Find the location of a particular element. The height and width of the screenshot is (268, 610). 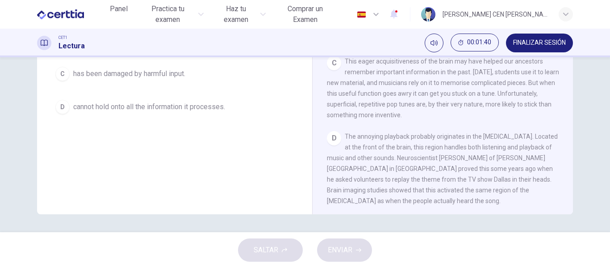

h1: Lectura is located at coordinates (71, 46).